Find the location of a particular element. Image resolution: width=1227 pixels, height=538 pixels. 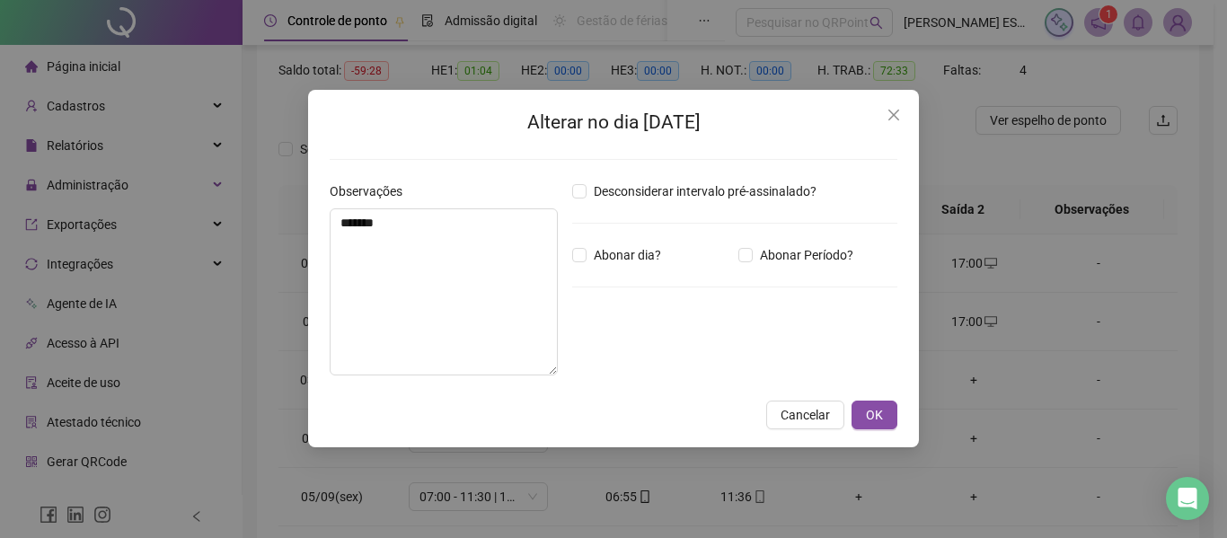

button: Cancelar is located at coordinates (805, 415).